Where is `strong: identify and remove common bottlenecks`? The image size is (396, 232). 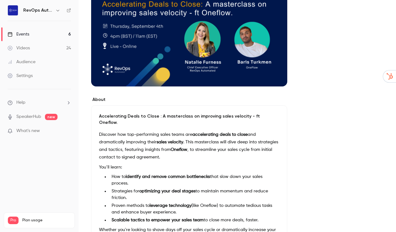
strong: identify and remove common bottlenecks is located at coordinates (168, 177).